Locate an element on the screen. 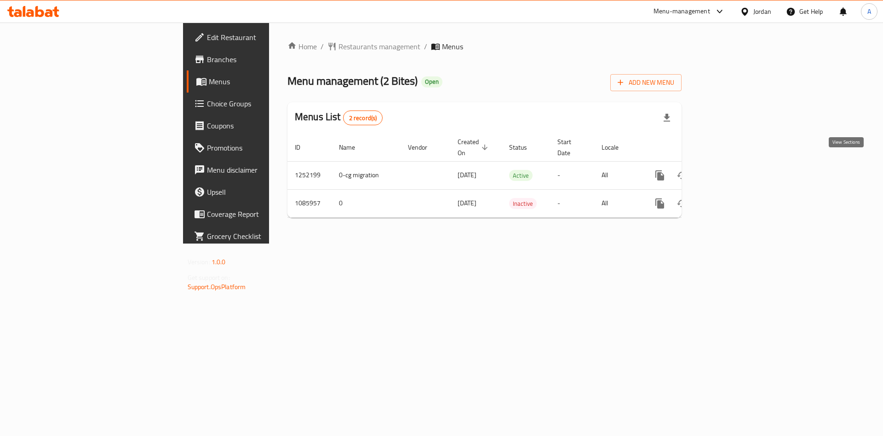 This screenshot has height=436, width=883. span: Coverage Report is located at coordinates (265, 214).